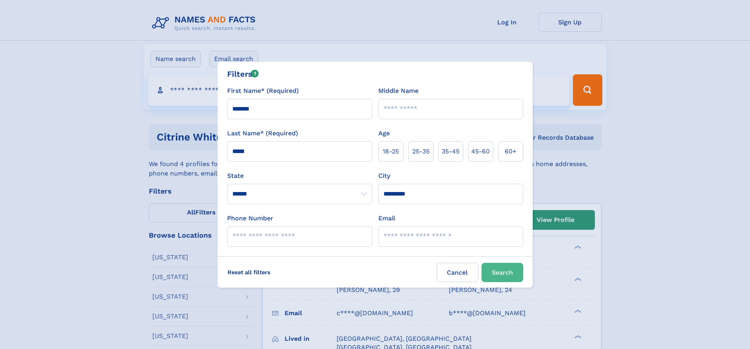 The height and width of the screenshot is (349, 750). I want to click on label: Last Name* (Required), so click(263, 133).